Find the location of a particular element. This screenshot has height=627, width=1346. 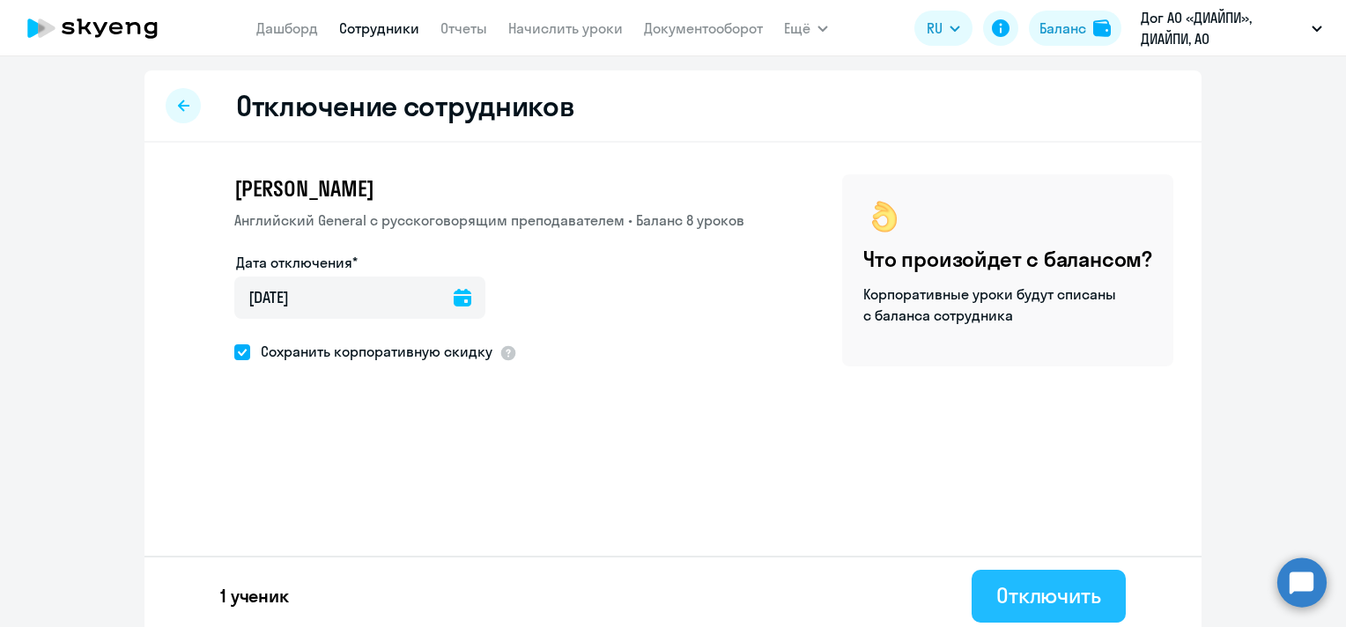

h4: Что произойдет с балансом? is located at coordinates (1008, 259).